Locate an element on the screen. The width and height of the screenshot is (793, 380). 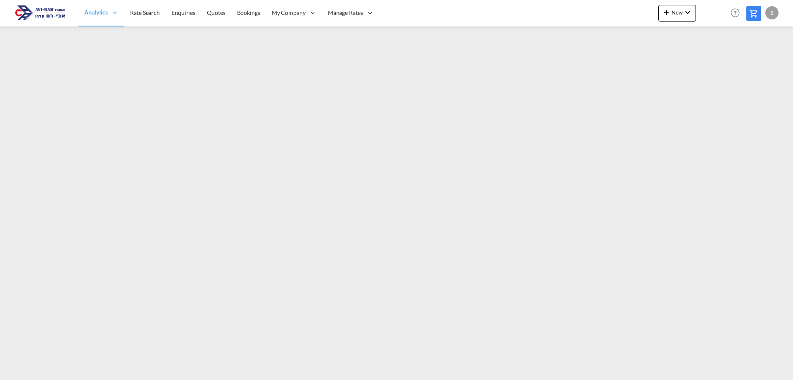
div: Help is located at coordinates (737, 13).